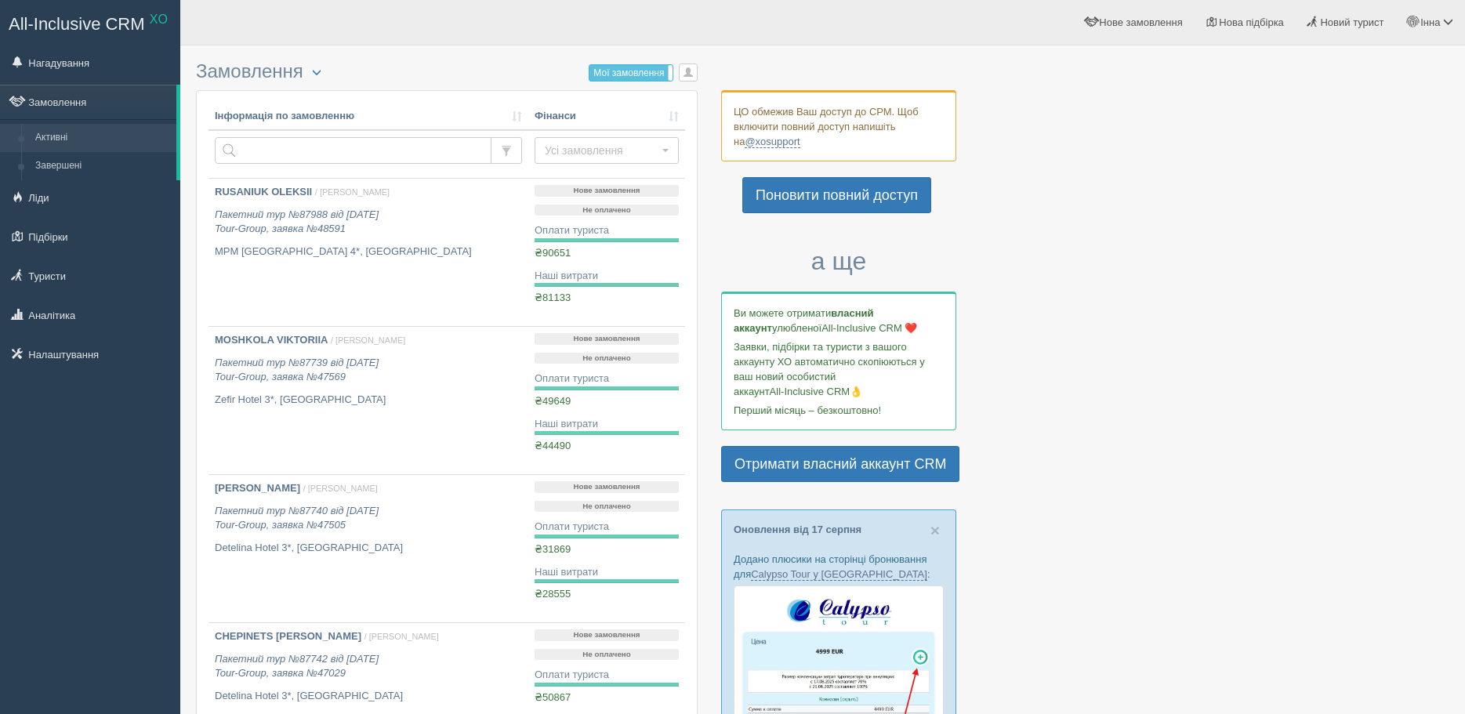  What do you see at coordinates (607, 116) in the screenshot?
I see `a: Фінанси` at bounding box center [607, 116].